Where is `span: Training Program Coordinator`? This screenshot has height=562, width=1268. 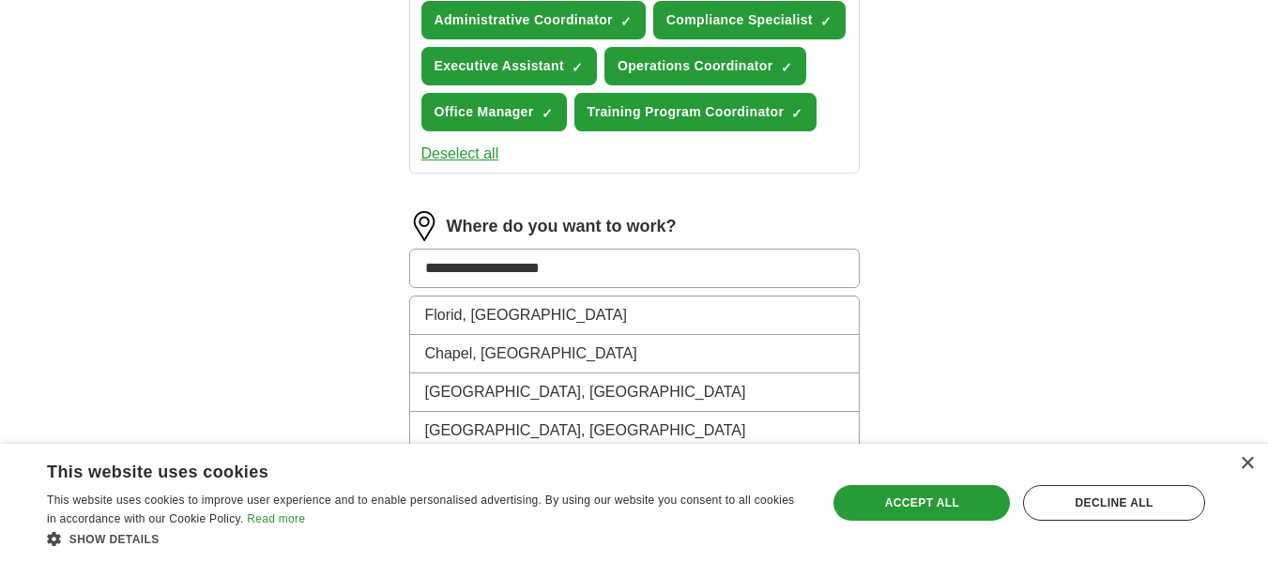
span: Training Program Coordinator is located at coordinates (686, 112).